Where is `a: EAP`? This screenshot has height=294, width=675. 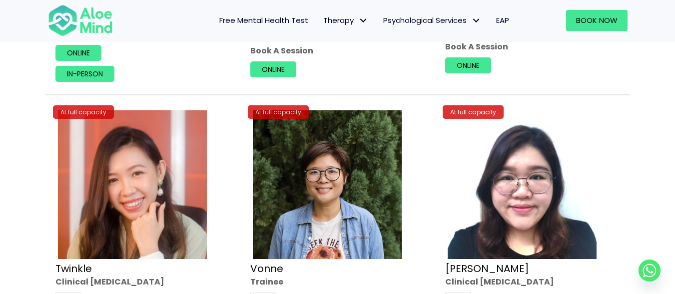
a: EAP is located at coordinates (503, 20).